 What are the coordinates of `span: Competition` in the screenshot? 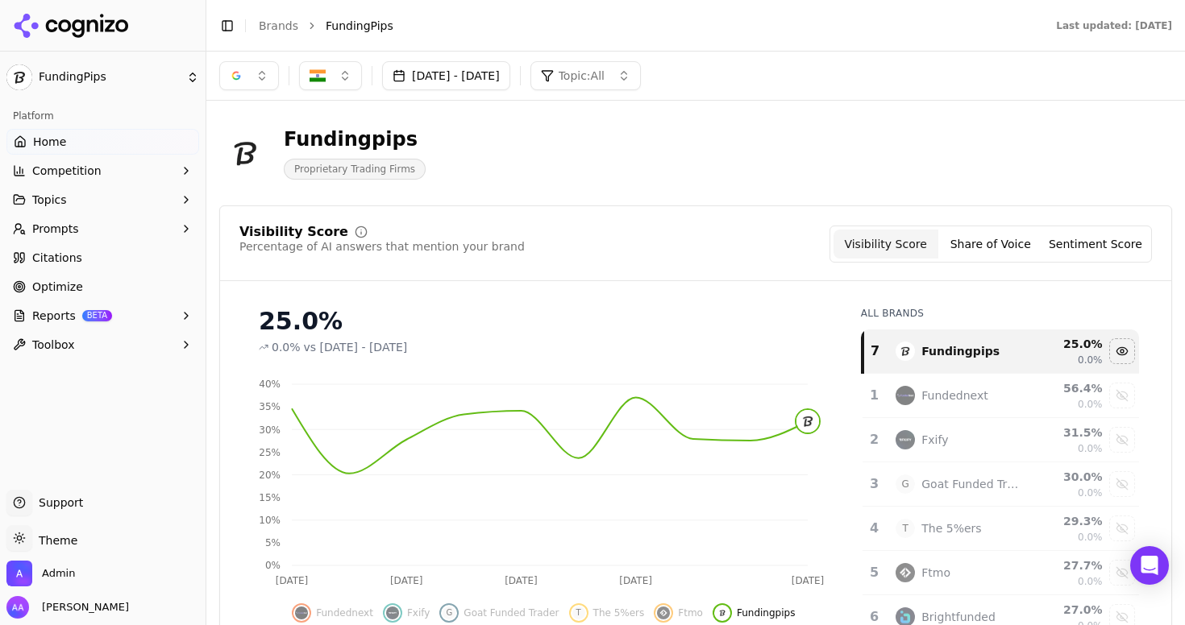 It's located at (67, 171).